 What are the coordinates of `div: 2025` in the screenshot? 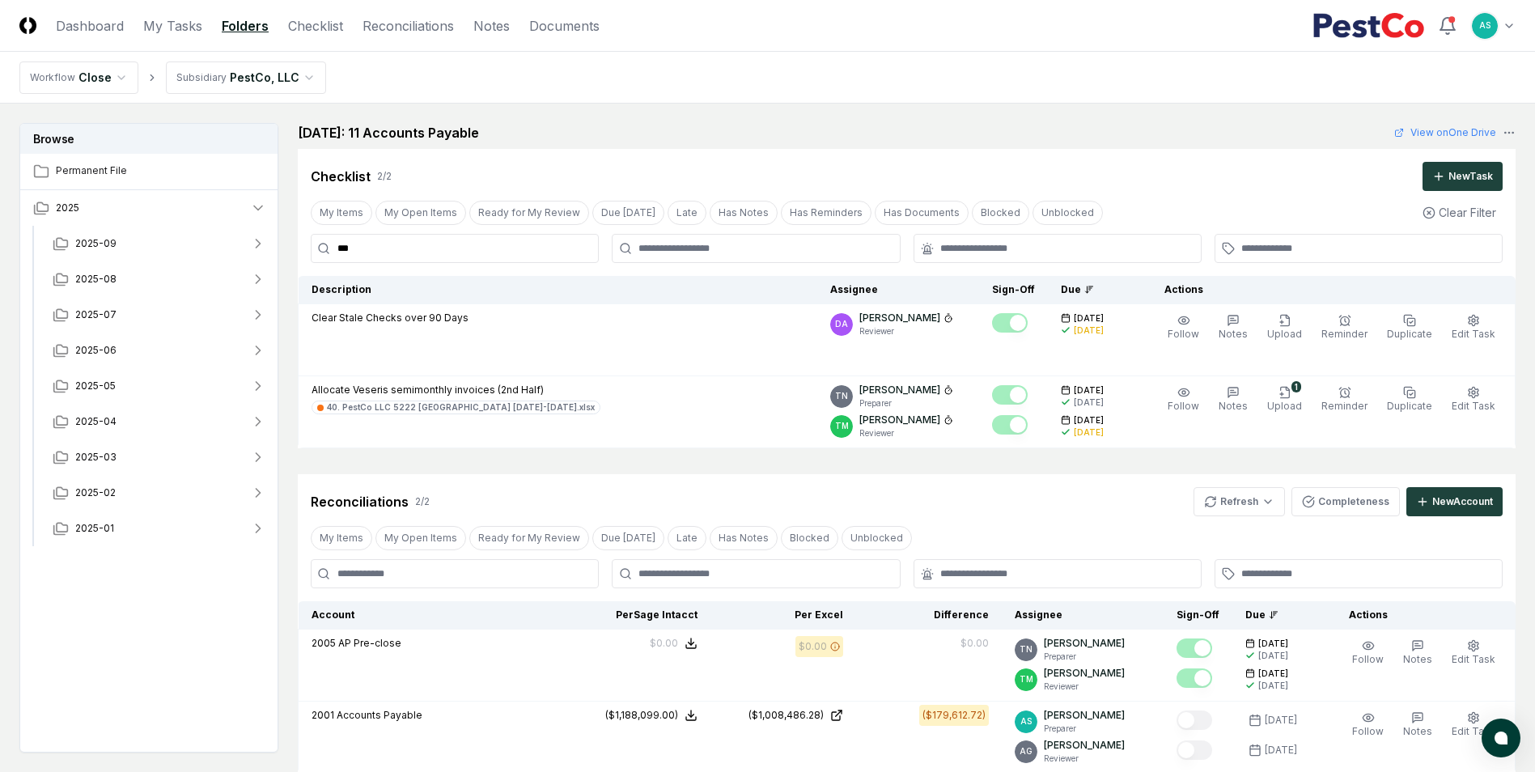 It's located at (150, 388).